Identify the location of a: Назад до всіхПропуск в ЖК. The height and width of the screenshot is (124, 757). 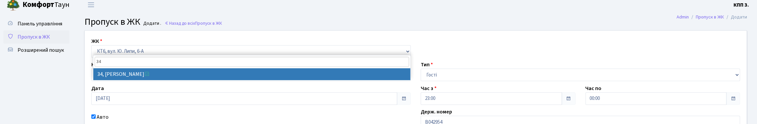
(193, 23).